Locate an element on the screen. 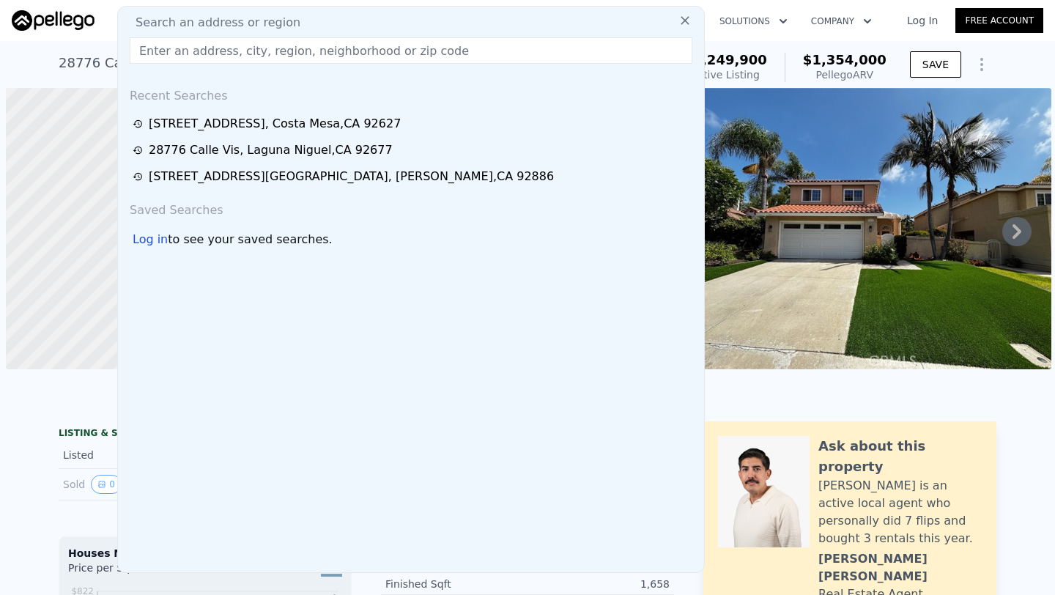 The width and height of the screenshot is (1055, 595). img: Pellego is located at coordinates (53, 21).